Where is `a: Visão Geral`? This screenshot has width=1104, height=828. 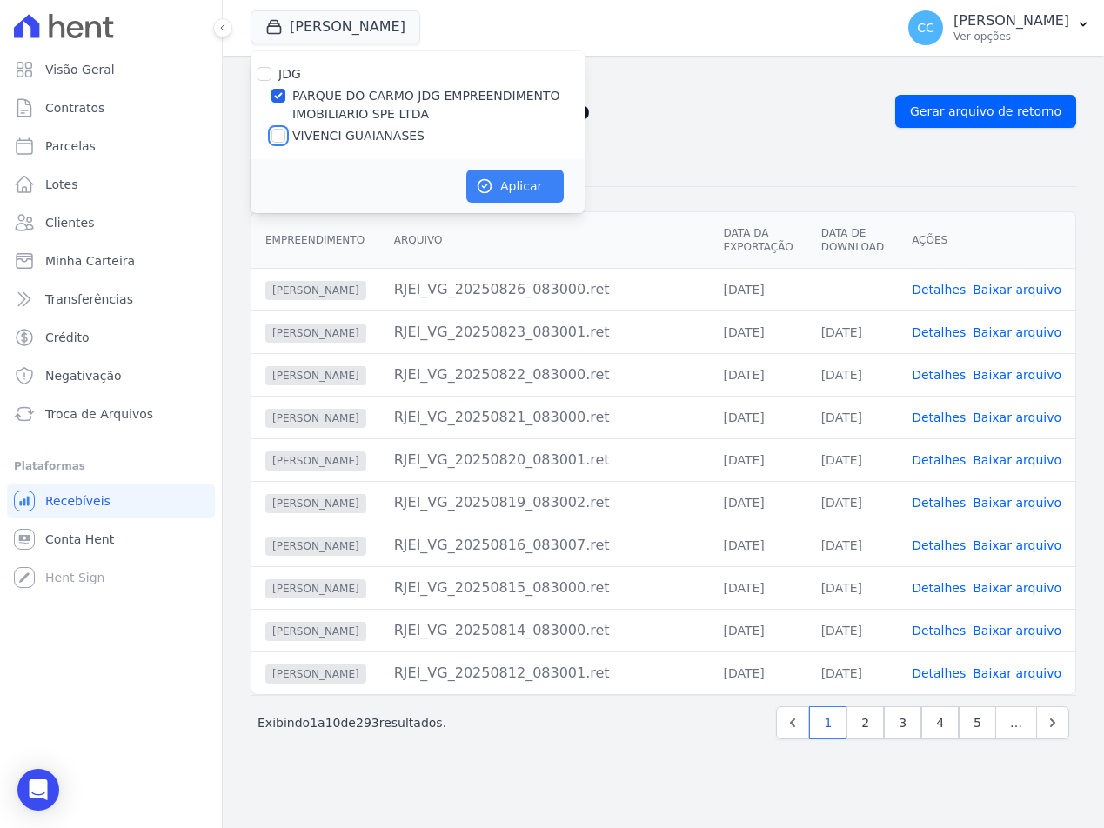
a: Visão Geral is located at coordinates (110, 70).